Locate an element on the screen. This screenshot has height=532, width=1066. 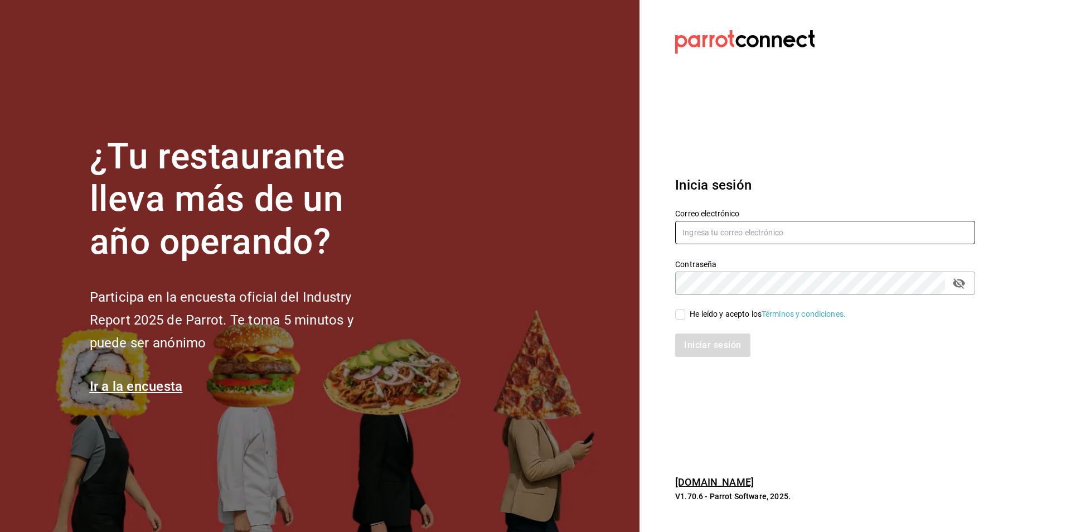
div: He leído y acepto los is located at coordinates (767, 314).